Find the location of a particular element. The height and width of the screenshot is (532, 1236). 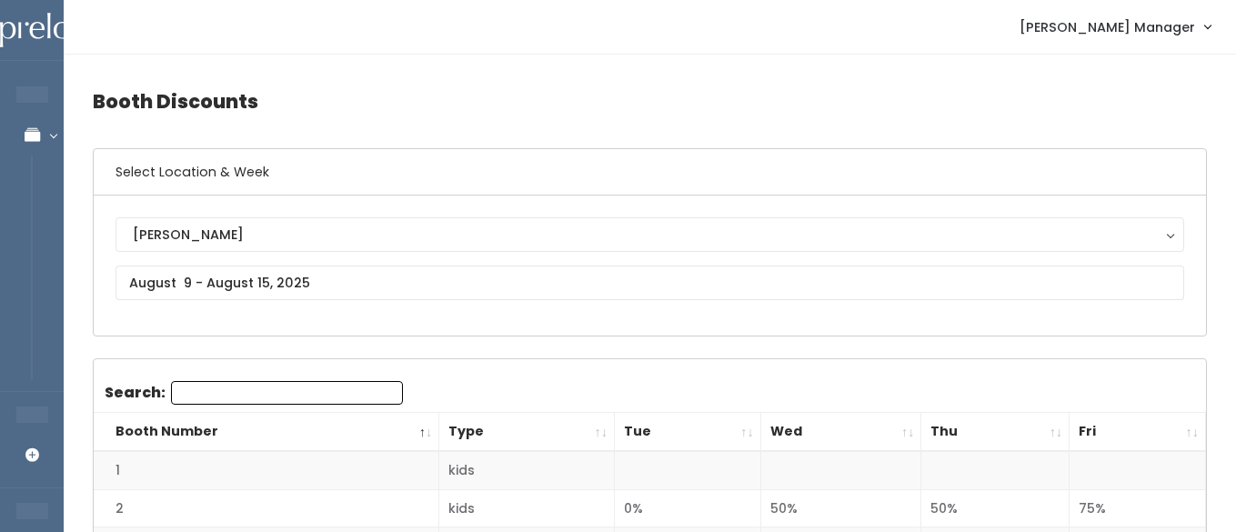

h4: Booth Discounts is located at coordinates (650, 101).